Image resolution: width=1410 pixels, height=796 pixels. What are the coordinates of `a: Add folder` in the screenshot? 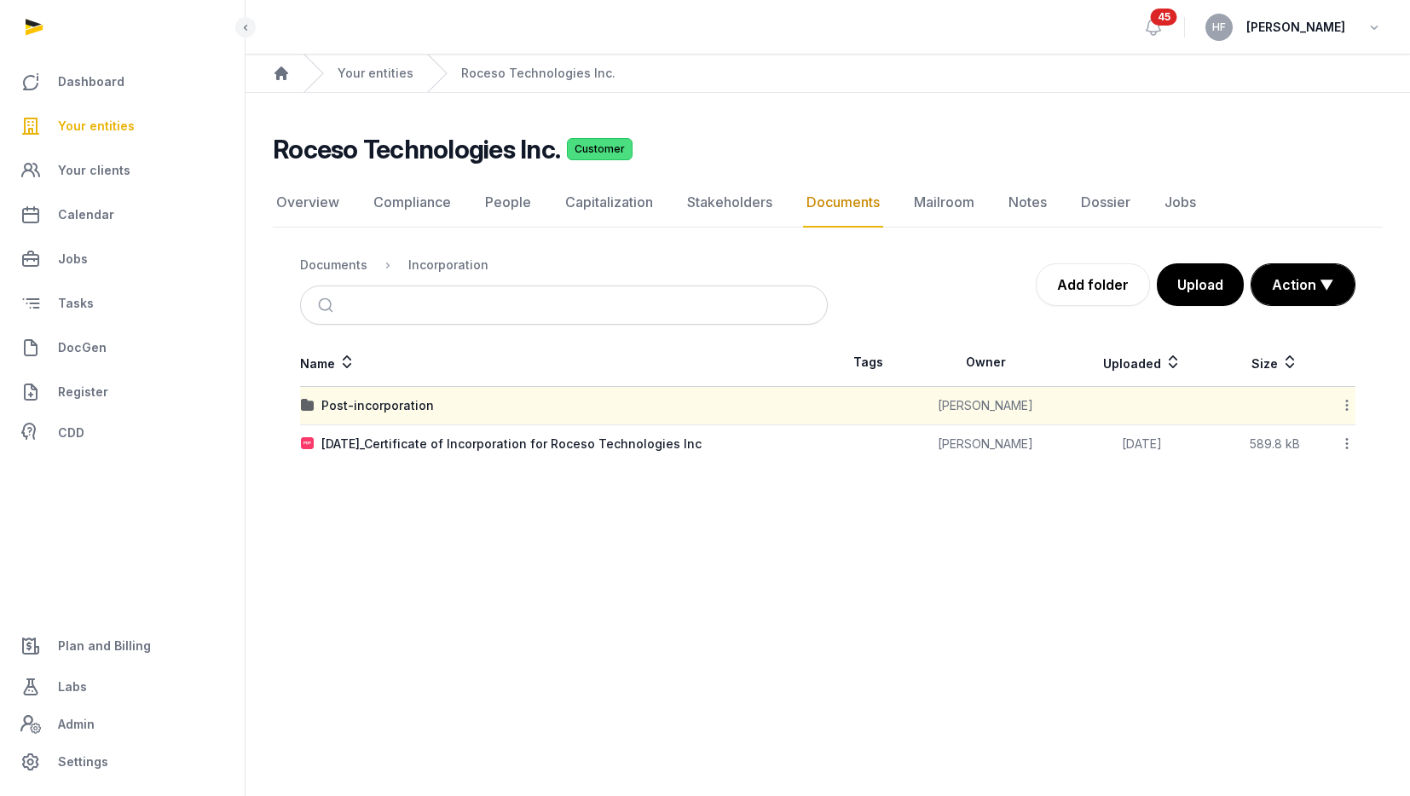 It's located at (1093, 285).